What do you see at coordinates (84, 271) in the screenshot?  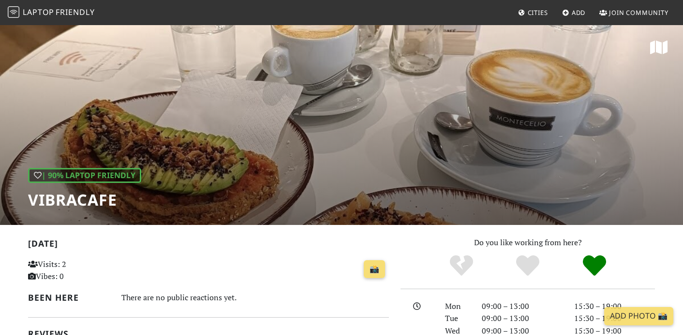 I see `p: Visits: 2 Vibes: 0` at bounding box center [84, 271].